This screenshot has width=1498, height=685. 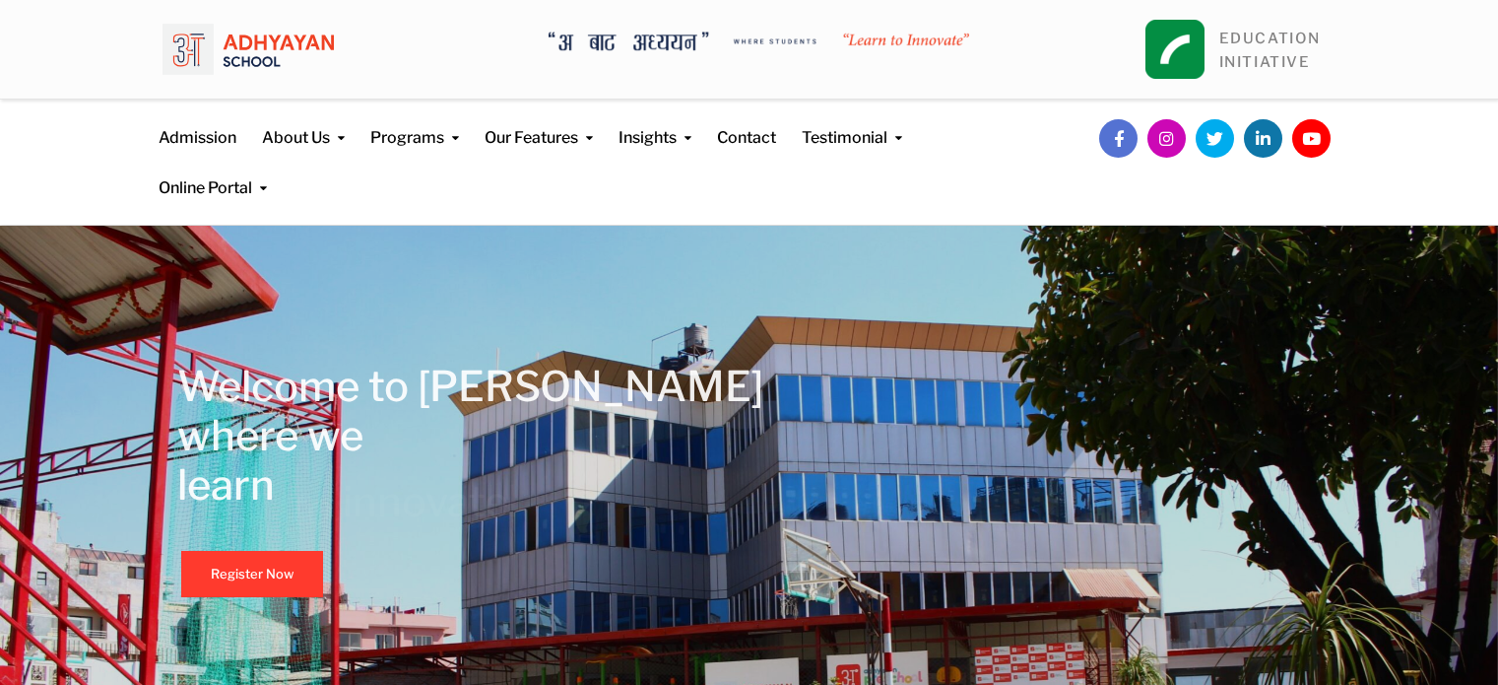 What do you see at coordinates (655, 124) in the screenshot?
I see `a: Insights` at bounding box center [655, 124].